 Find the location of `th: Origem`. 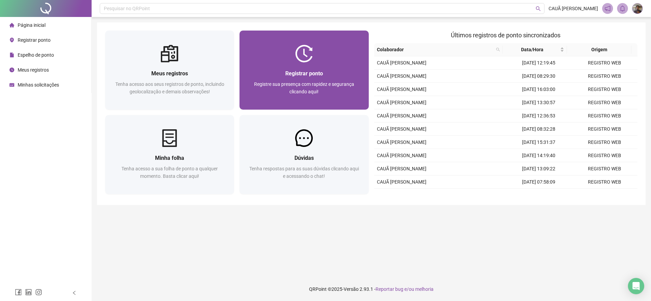

th: Origem is located at coordinates (599, 50).